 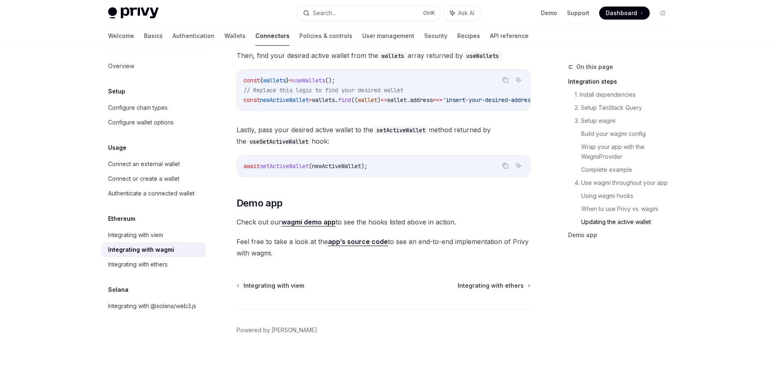 I want to click on a: Support, so click(x=578, y=13).